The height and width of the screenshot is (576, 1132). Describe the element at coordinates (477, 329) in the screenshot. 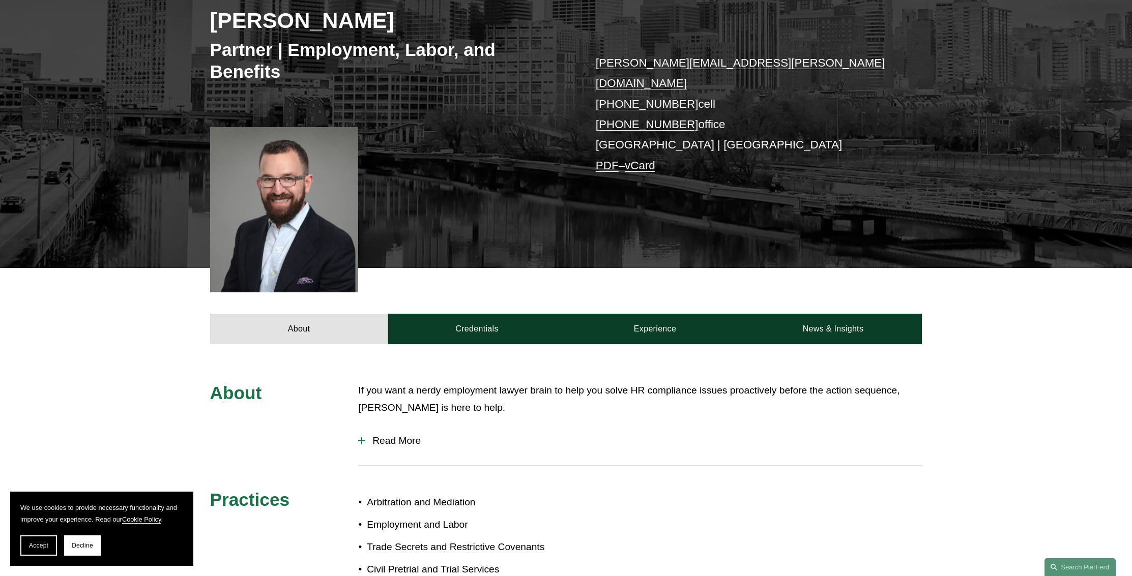

I see `a: Credentials` at that location.